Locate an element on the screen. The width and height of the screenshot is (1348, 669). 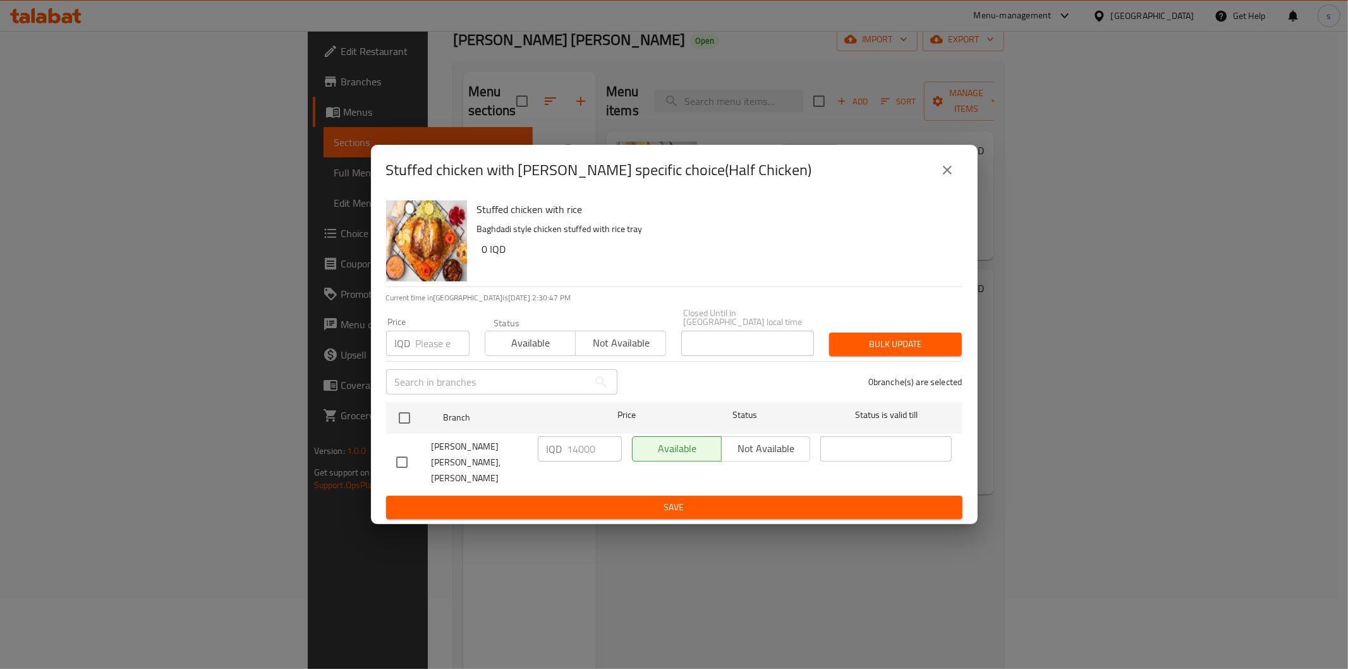
button: close is located at coordinates (947, 170).